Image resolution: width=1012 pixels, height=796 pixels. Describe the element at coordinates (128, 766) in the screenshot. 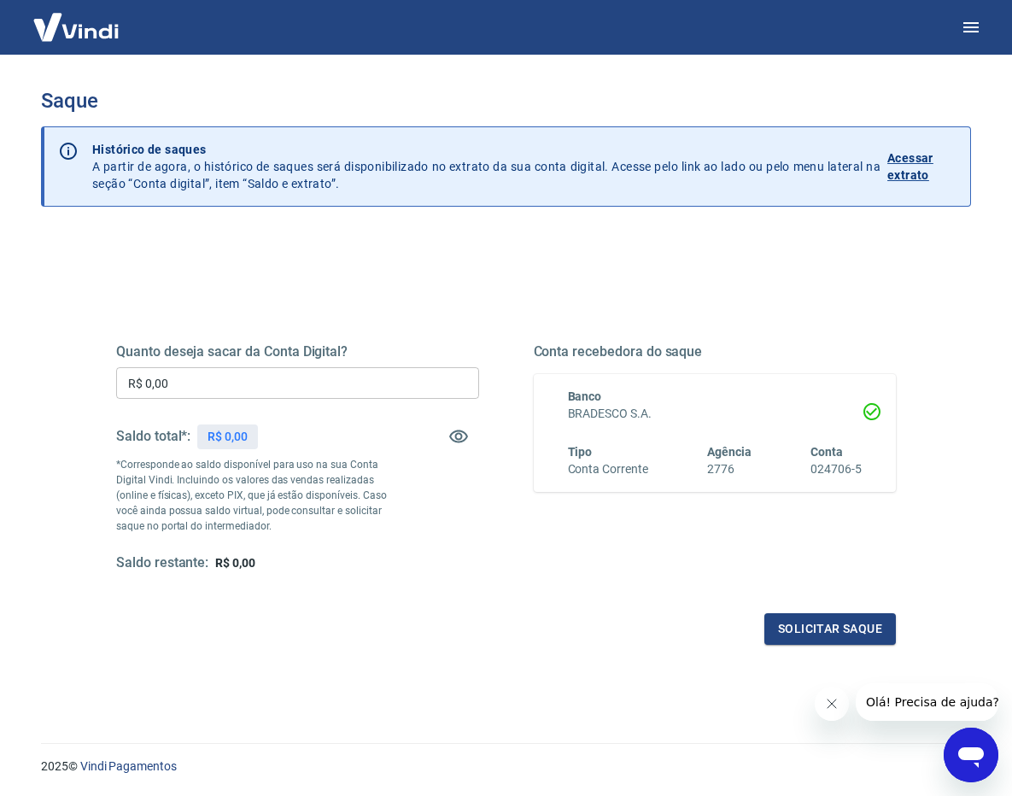

I see `a: Vindi Pagamentos` at that location.